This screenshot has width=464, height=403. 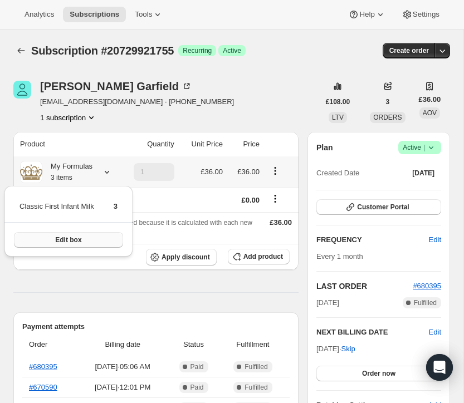 I want to click on button: Order now, so click(x=378, y=373).